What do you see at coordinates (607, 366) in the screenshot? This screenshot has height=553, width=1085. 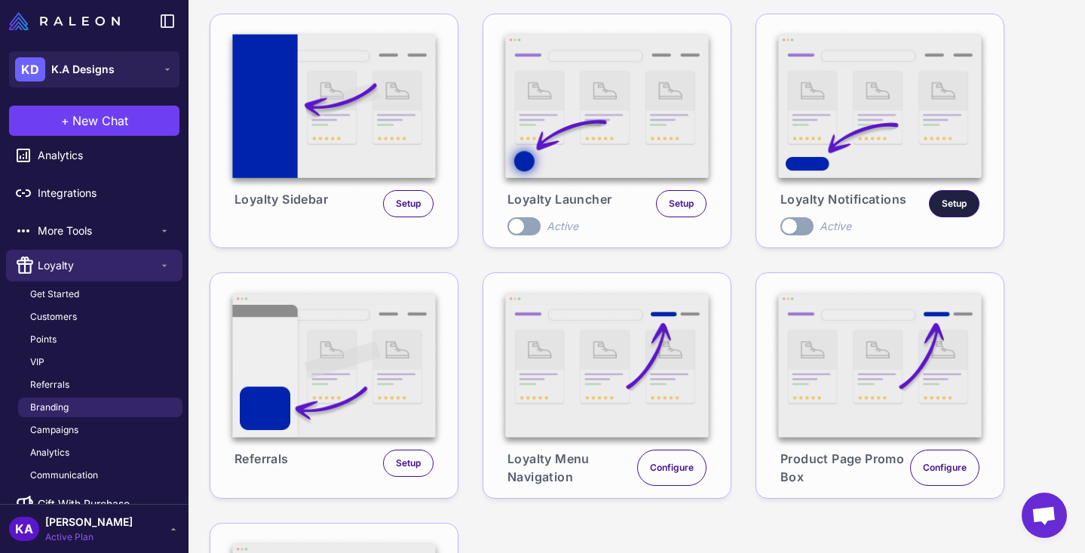 I see `img: Loyalty Menu Navigation` at bounding box center [607, 366].